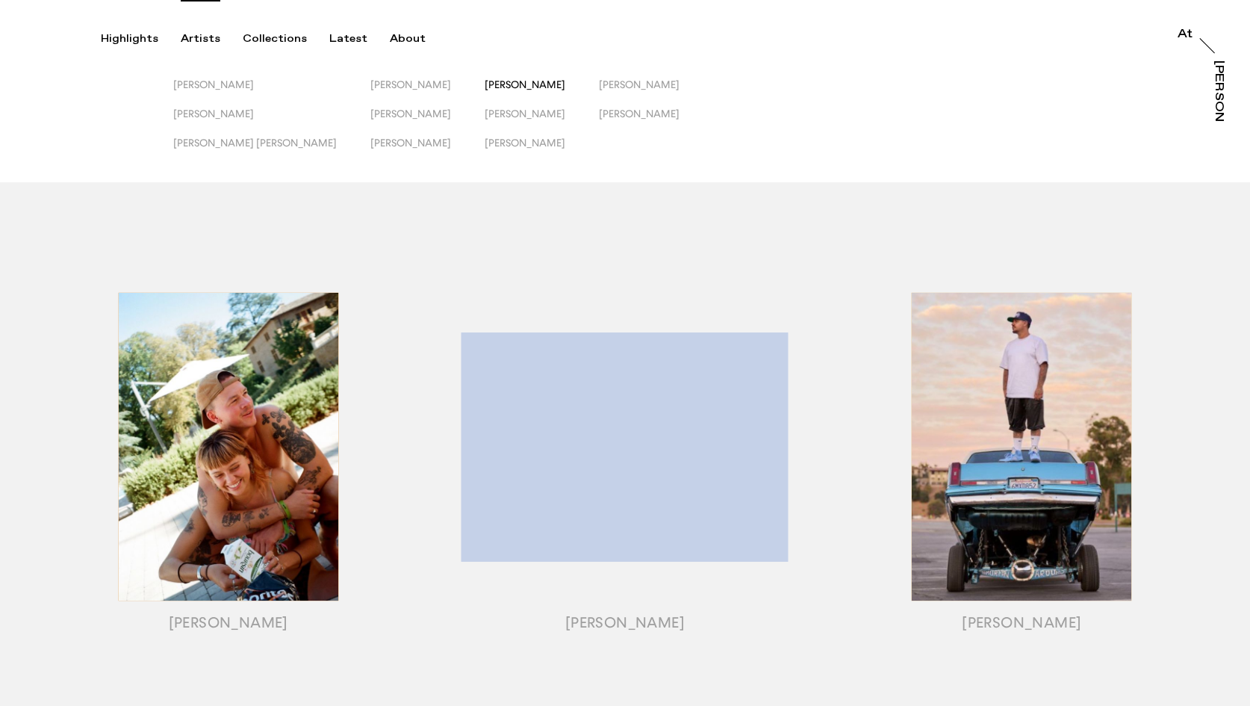  What do you see at coordinates (359, 39) in the screenshot?
I see `button: Latest` at bounding box center [359, 39].